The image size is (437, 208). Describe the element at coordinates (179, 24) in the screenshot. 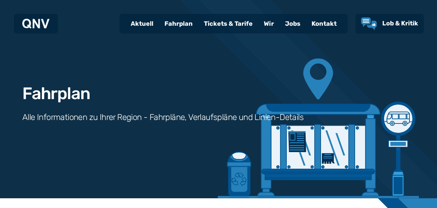

I see `a: Fahrplan` at that location.